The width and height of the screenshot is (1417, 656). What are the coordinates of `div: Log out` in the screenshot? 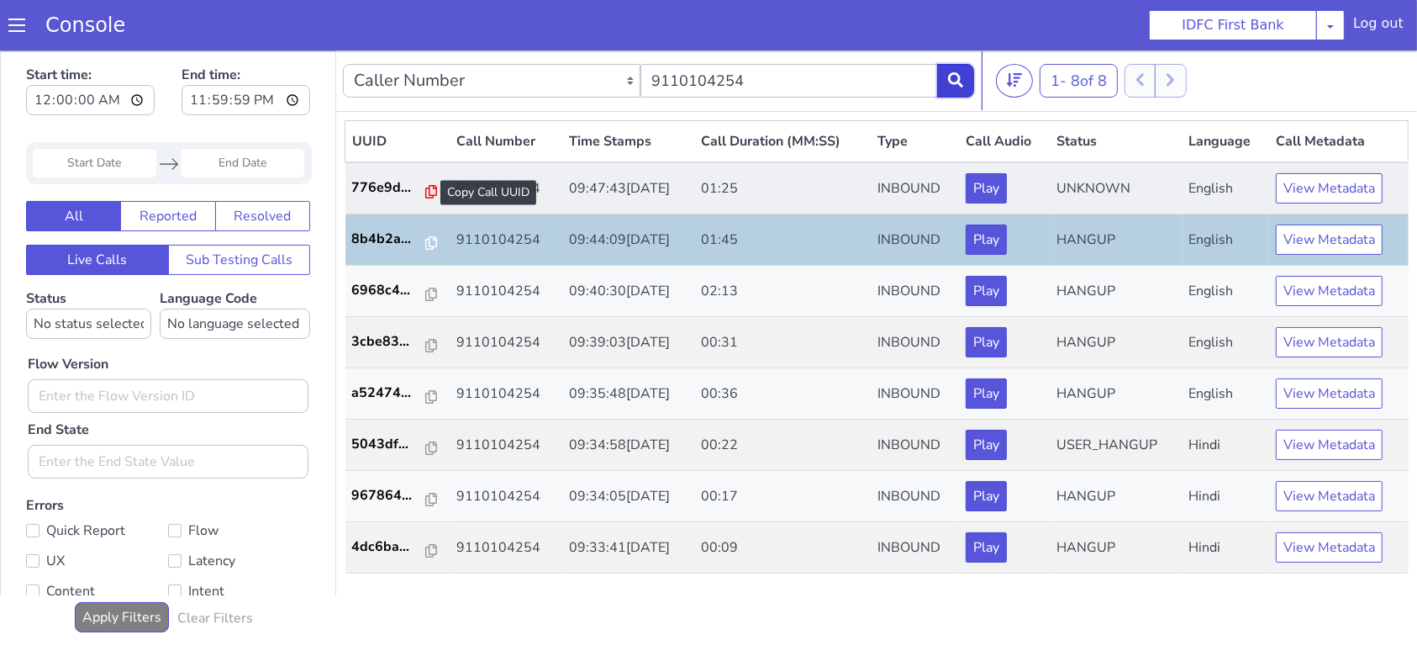 It's located at (1378, 27).